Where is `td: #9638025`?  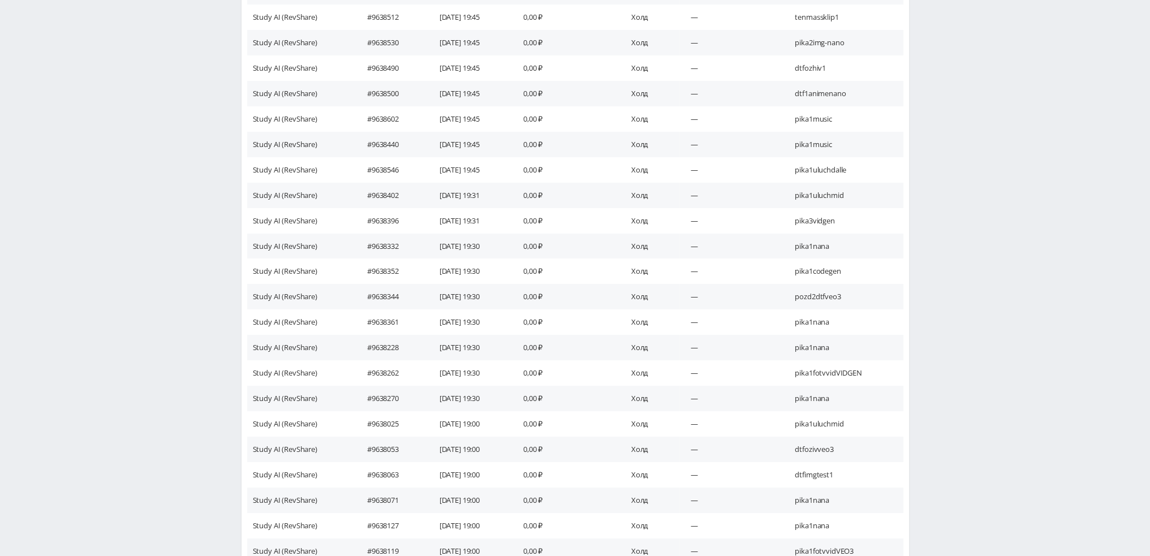 td: #9638025 is located at coordinates (392, 424).